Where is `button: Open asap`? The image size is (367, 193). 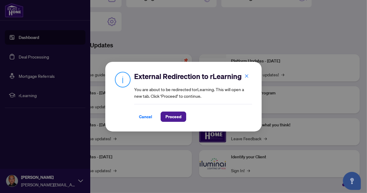 button: Open asap is located at coordinates (352, 181).